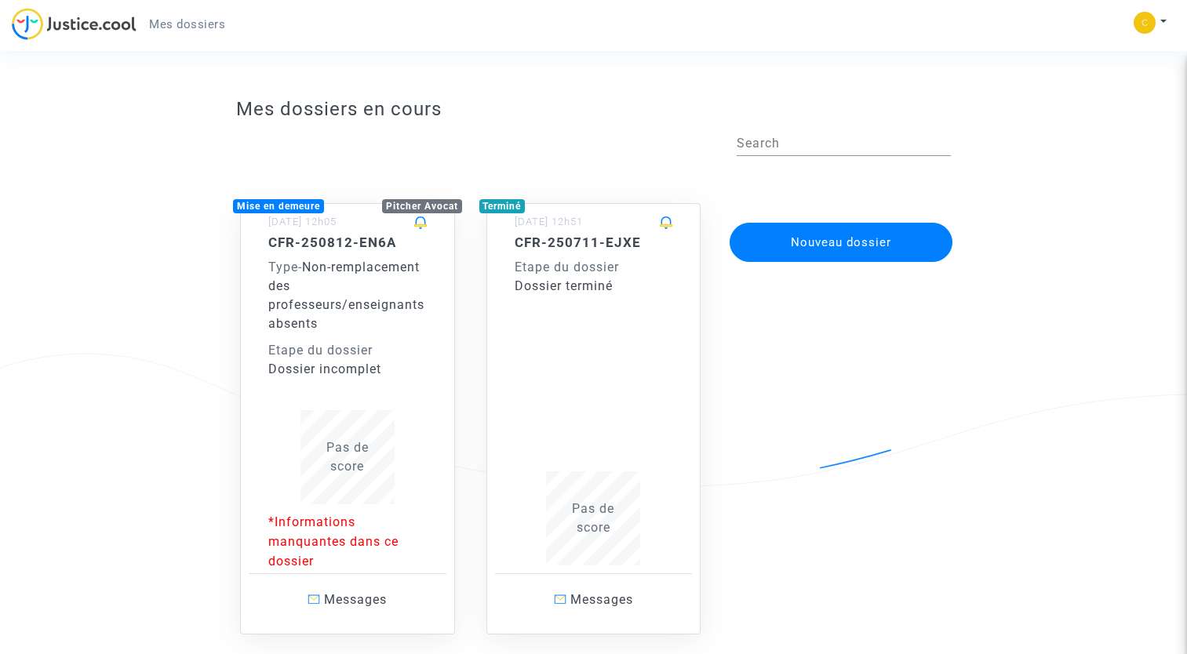  What do you see at coordinates (348, 541) in the screenshot?
I see `p: *Informations manquantes dans ce dossier` at bounding box center [348, 541].